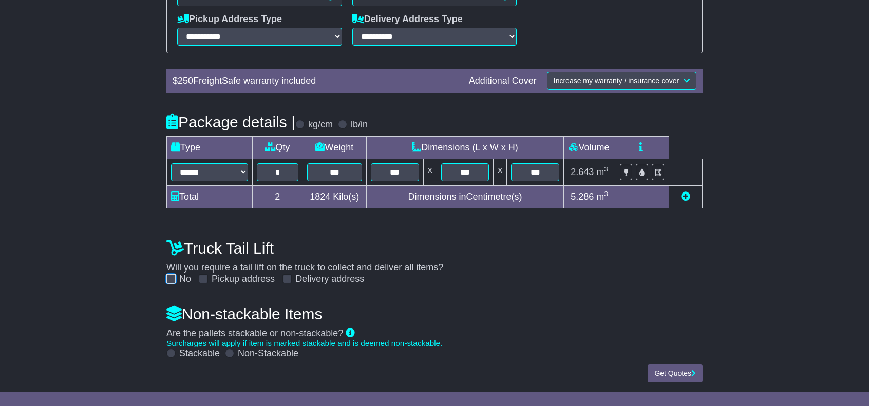 Image resolution: width=869 pixels, height=406 pixels. What do you see at coordinates (466, 147) in the screenshot?
I see `td: Dimensions (L x W x H)` at bounding box center [466, 147].